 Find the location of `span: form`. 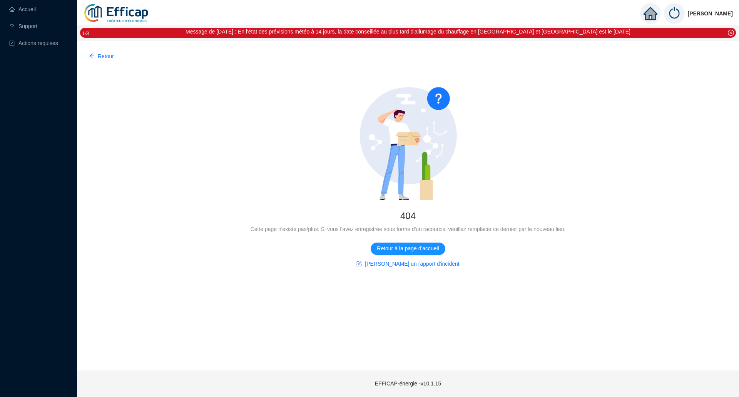

span: form is located at coordinates (359, 264).